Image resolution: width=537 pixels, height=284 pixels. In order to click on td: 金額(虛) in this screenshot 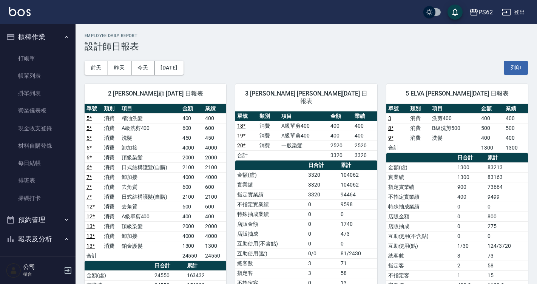, I will do `click(118, 275)`.